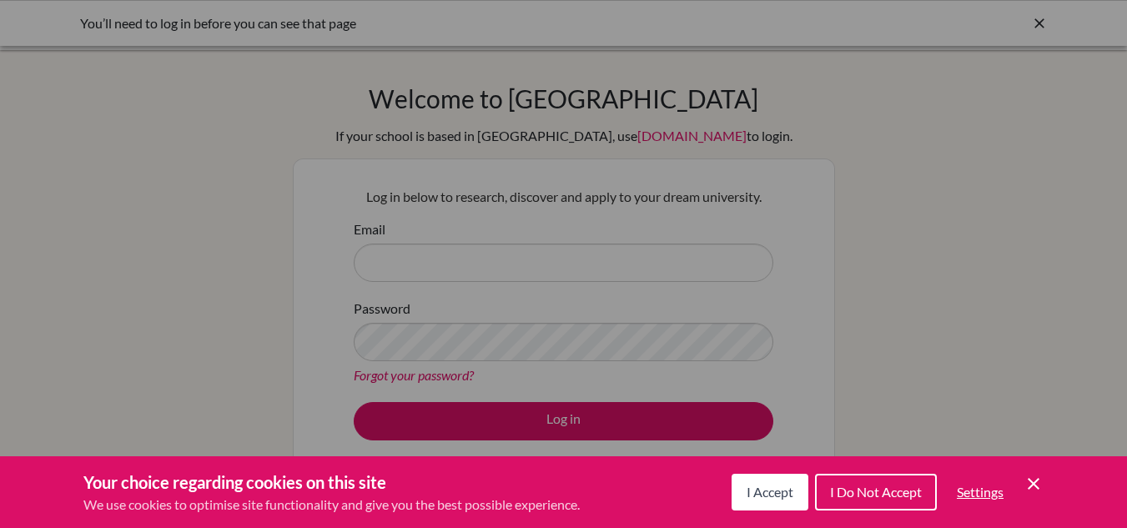 This screenshot has width=1127, height=528. What do you see at coordinates (876, 492) in the screenshot?
I see `button: I Do Not Accept` at bounding box center [876, 492].